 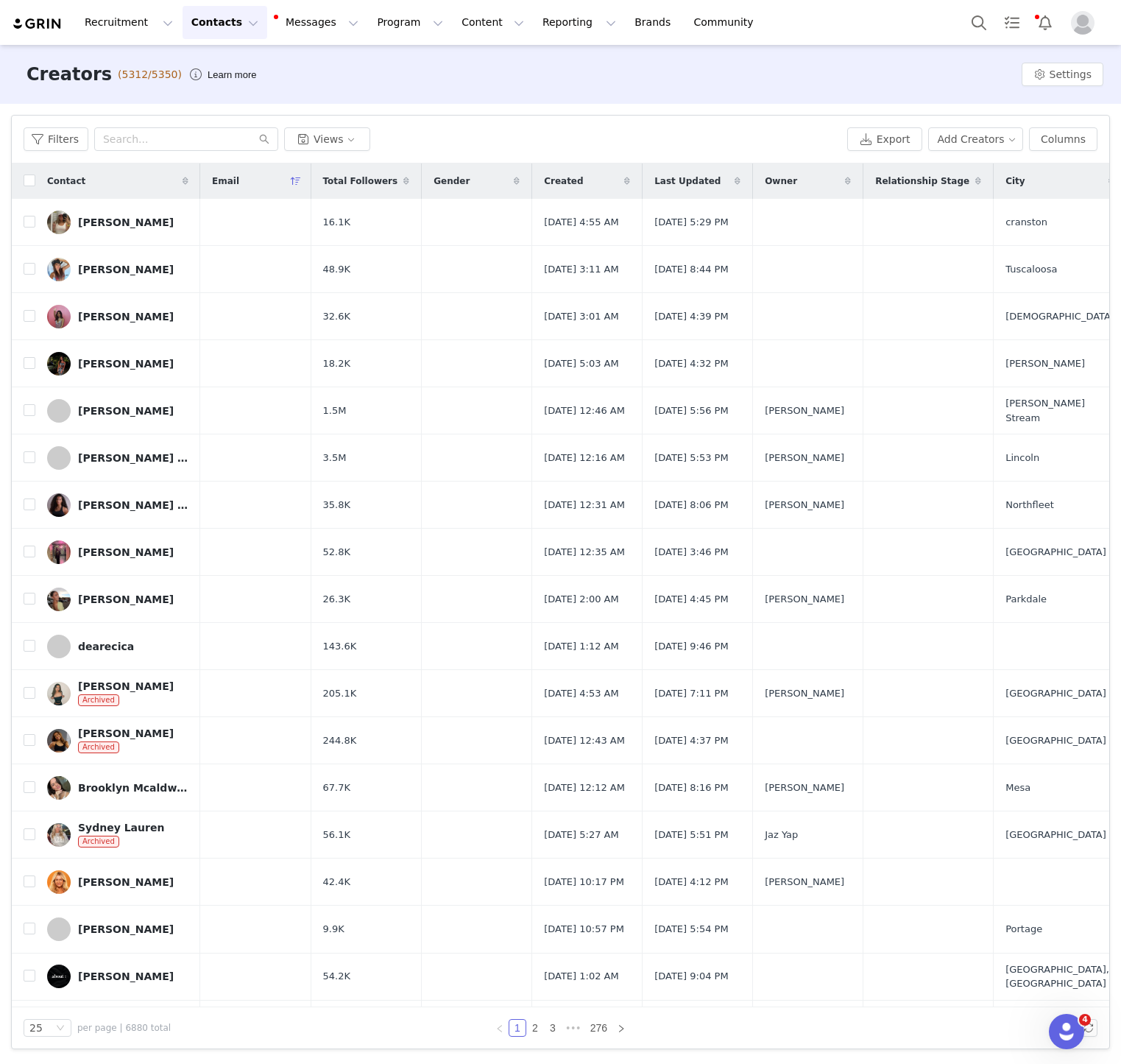 What do you see at coordinates (518, 1028) in the screenshot?
I see `a: 1` at bounding box center [518, 1028].